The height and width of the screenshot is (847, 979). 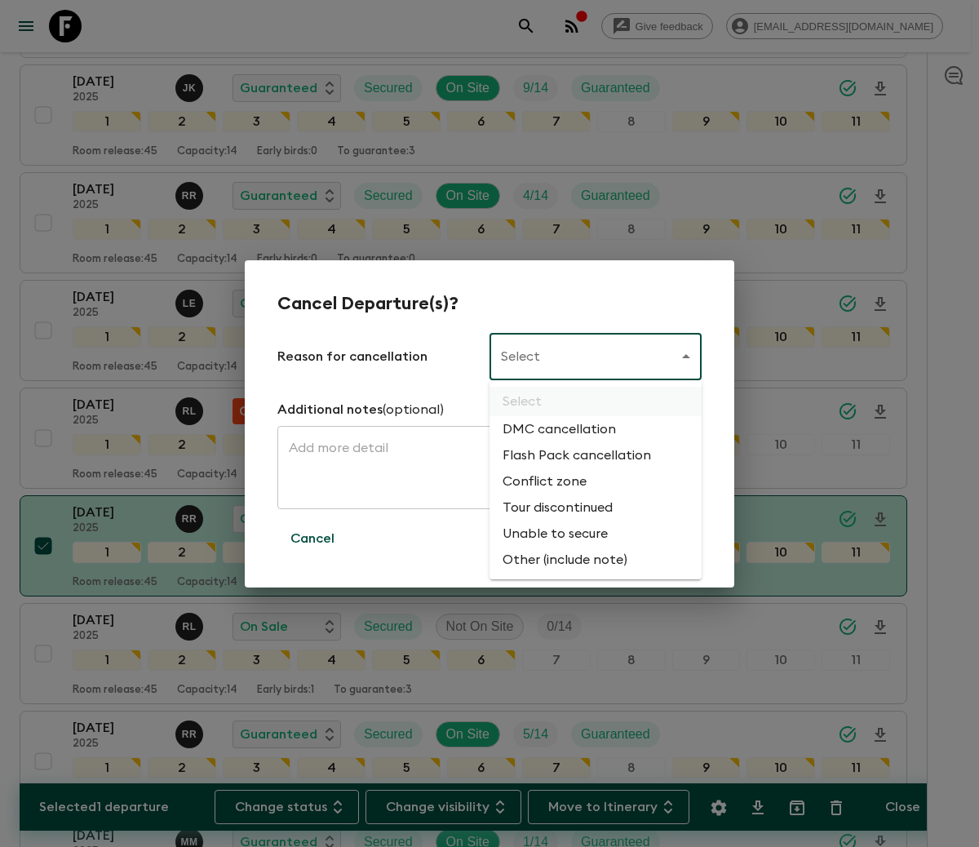 I want to click on li: Tour discontinued, so click(x=596, y=507).